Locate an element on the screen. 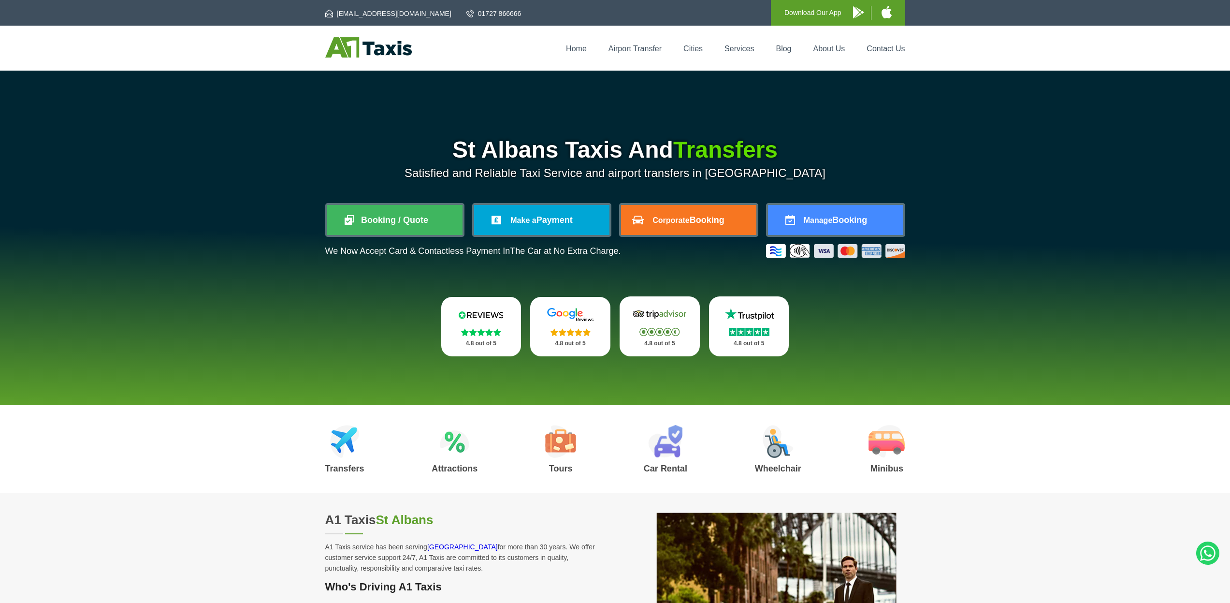 The height and width of the screenshot is (603, 1230). a: Blog is located at coordinates (783, 48).